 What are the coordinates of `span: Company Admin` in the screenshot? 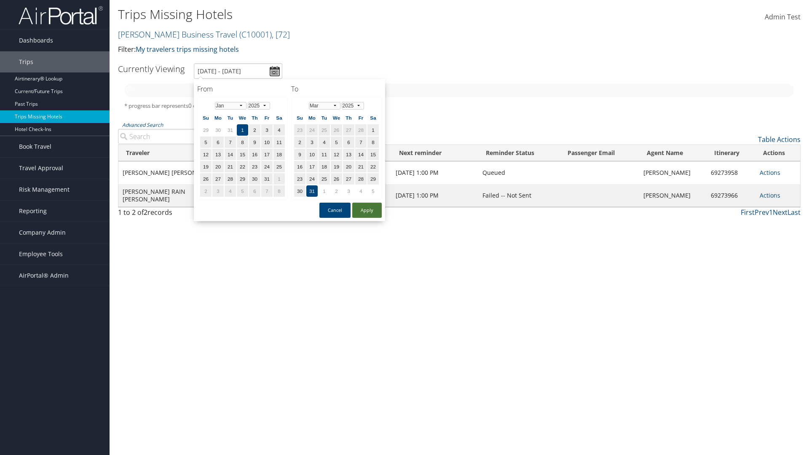 It's located at (42, 232).